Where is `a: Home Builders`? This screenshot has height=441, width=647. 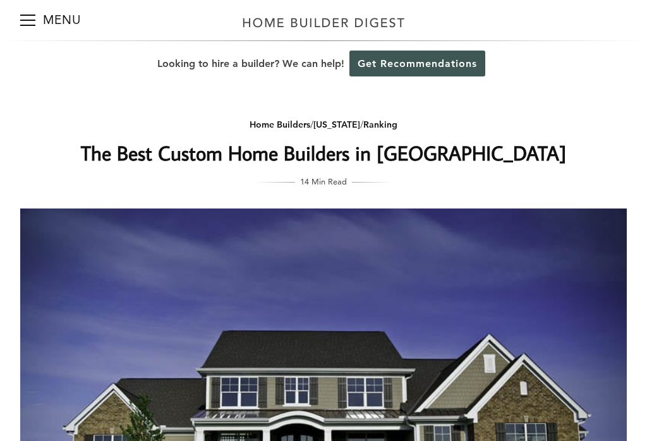 a: Home Builders is located at coordinates (280, 124).